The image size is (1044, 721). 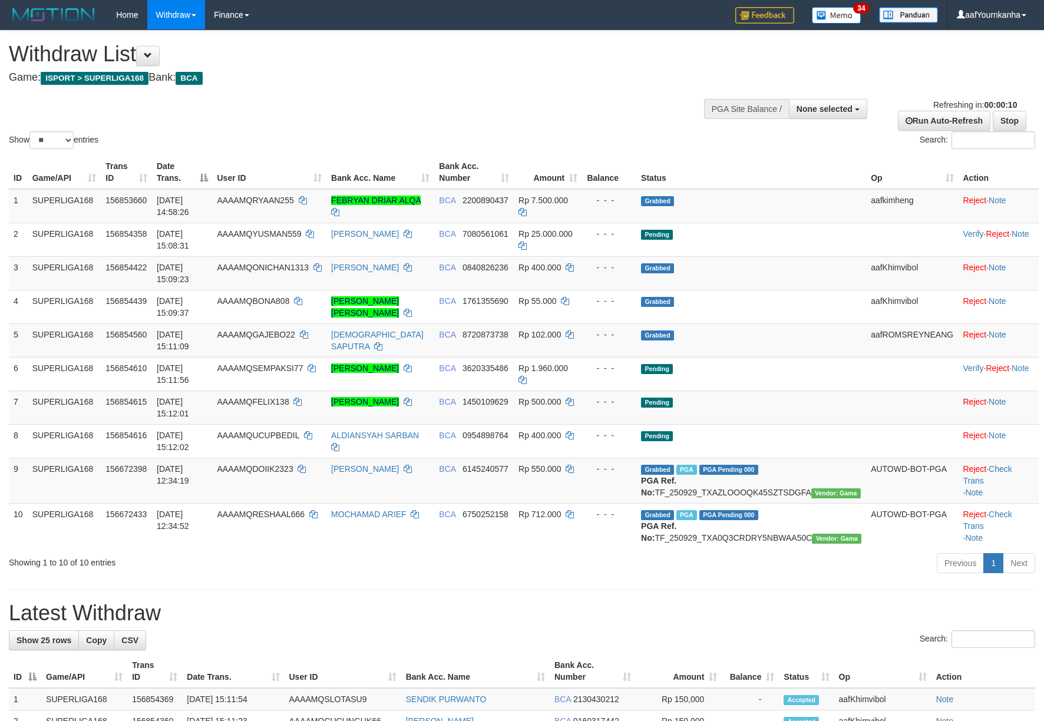 I want to click on a: Show 25 rows, so click(x=44, y=640).